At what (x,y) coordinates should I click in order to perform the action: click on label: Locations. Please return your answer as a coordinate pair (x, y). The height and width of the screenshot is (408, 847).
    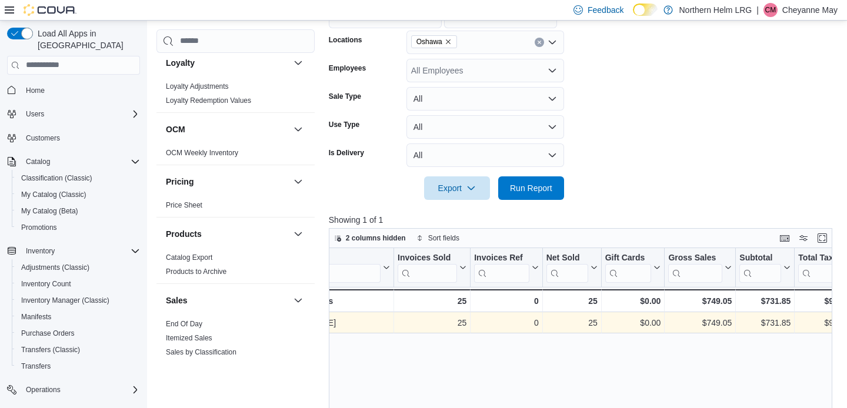
    Looking at the image, I should click on (345, 40).